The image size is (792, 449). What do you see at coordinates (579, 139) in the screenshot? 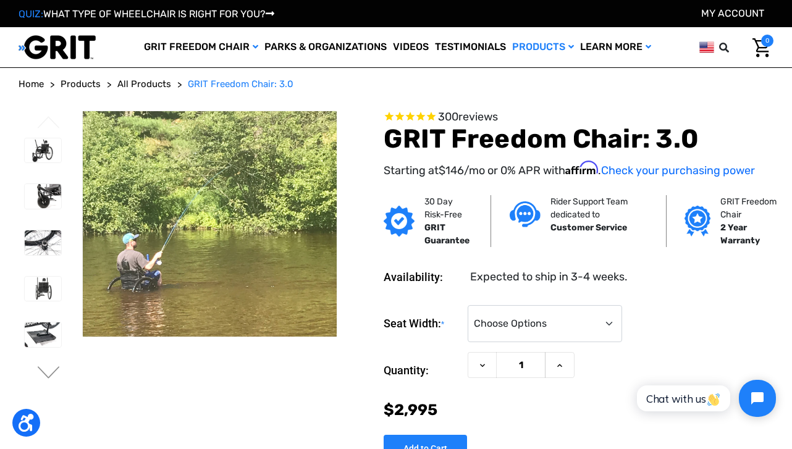
I see `h1: GRIT Freedom Chair: 3.0` at bounding box center [579, 139].